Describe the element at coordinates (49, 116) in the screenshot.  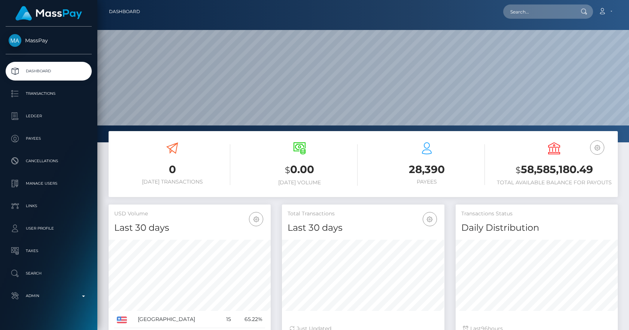
I see `a: Ledger` at that location.